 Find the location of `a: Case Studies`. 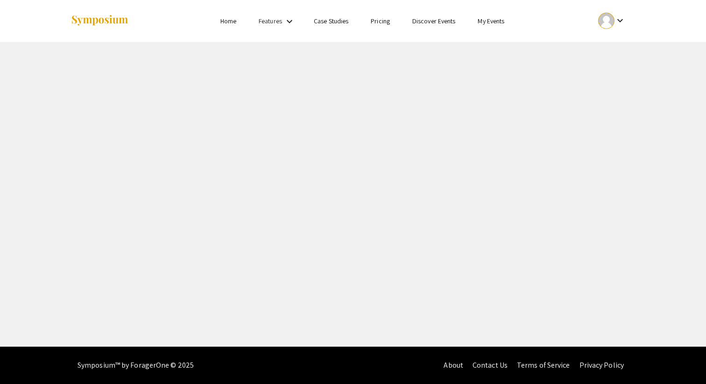

a: Case Studies is located at coordinates (331, 21).